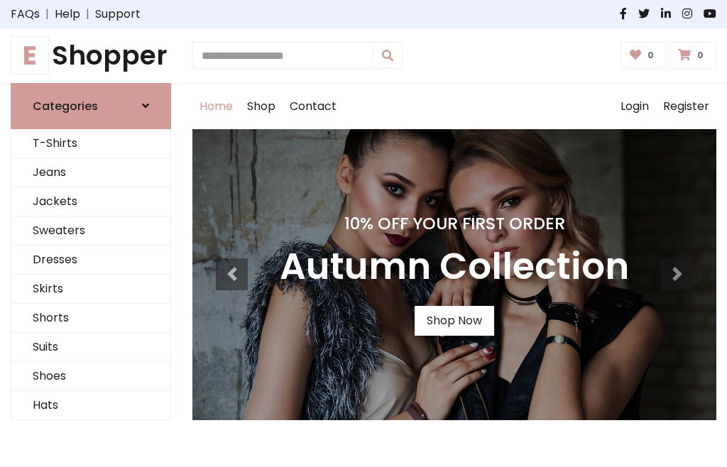 The image size is (727, 467). I want to click on a: Skirts, so click(91, 289).